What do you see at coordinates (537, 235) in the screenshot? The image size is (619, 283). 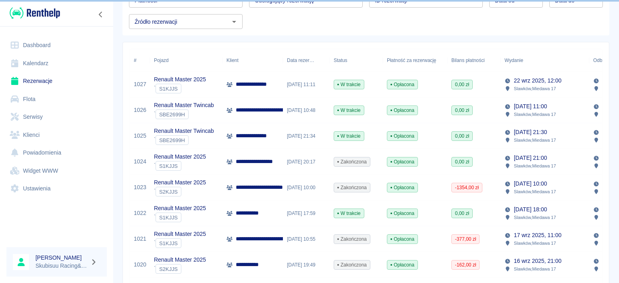 I see `p: 17 wrz 2025, 11:00` at bounding box center [537, 235].